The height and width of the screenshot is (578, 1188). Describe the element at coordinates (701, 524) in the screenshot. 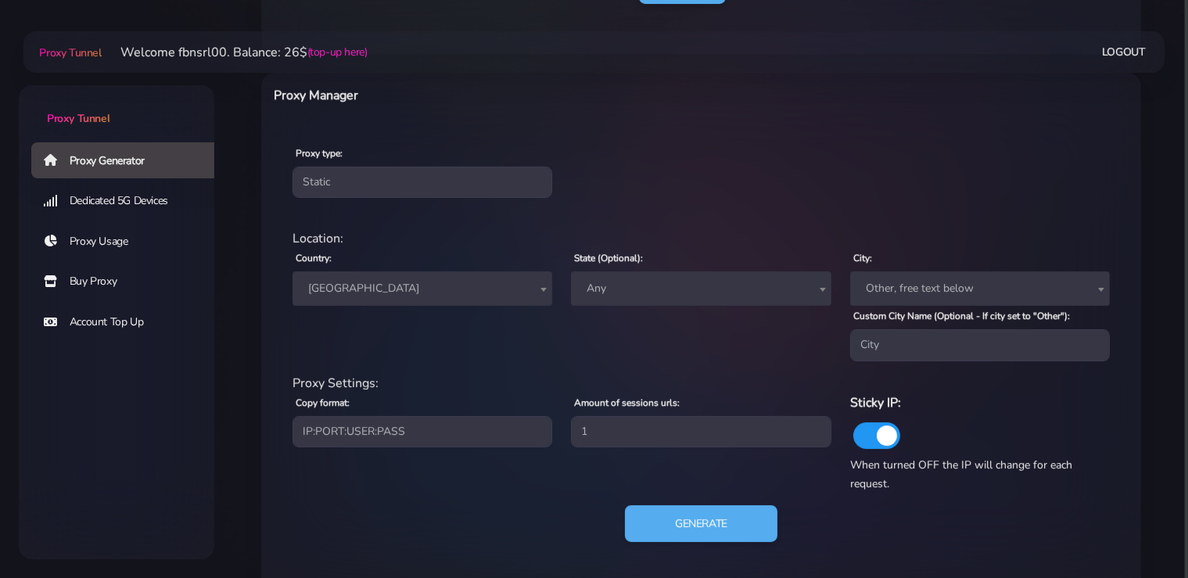

I see `button: Generate` at that location.